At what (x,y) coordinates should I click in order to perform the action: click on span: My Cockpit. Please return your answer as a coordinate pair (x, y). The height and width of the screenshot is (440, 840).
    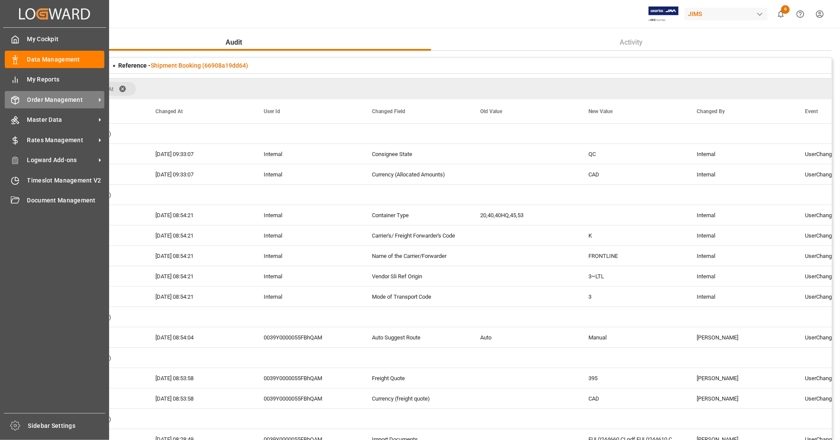
    Looking at the image, I should click on (66, 39).